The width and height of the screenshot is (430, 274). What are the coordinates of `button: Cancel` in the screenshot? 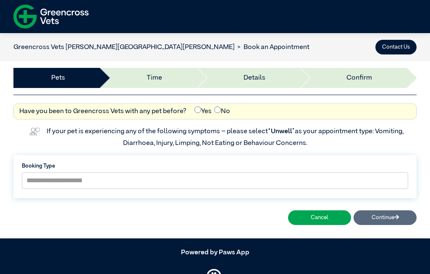 It's located at (319, 218).